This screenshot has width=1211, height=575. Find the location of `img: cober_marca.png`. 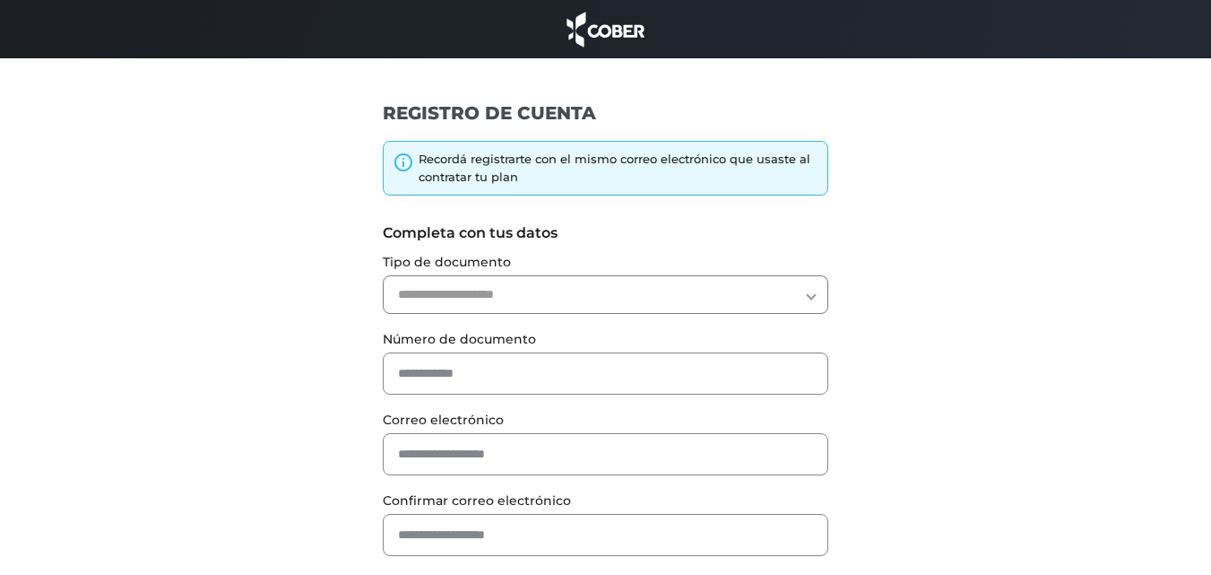

img: cober_marca.png is located at coordinates (606, 29).